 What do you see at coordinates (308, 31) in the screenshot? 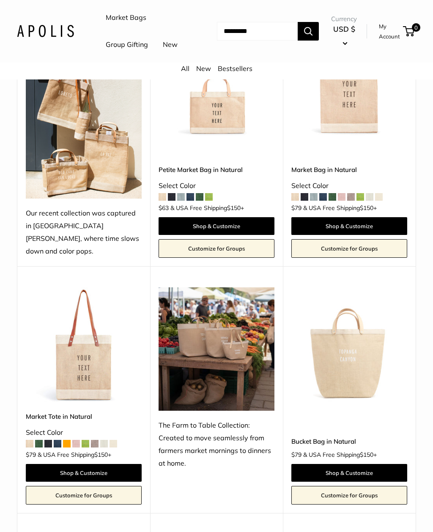
I see `button: Search` at bounding box center [308, 31].